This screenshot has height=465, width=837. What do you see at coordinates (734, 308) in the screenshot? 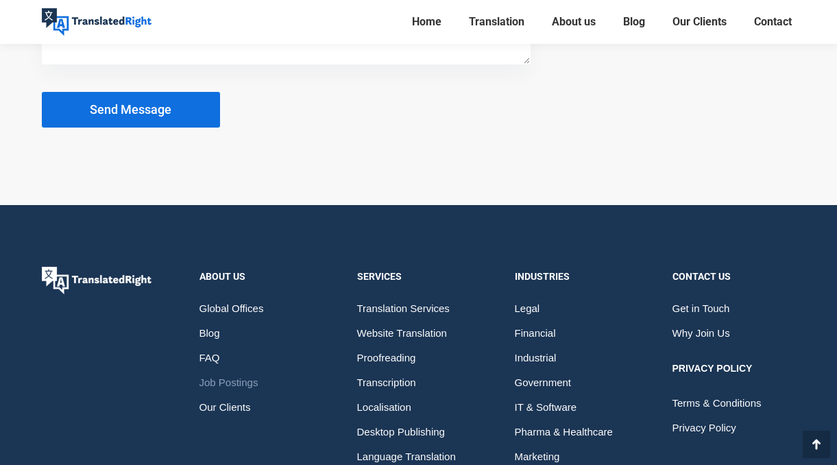
I see `a: Get in Touch` at bounding box center [734, 308].